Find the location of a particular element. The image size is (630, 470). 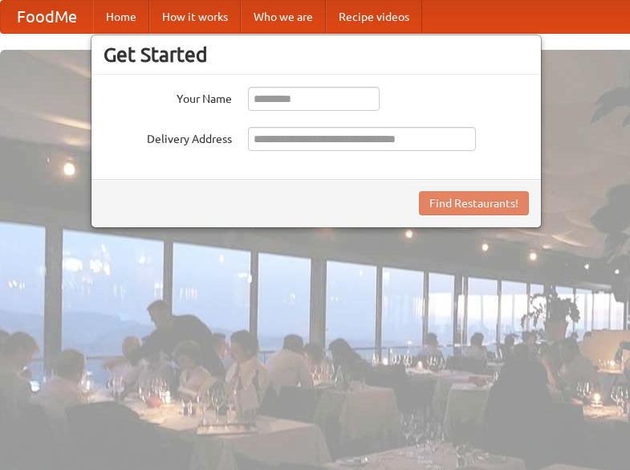

button: Find Restaurants! is located at coordinates (474, 203).